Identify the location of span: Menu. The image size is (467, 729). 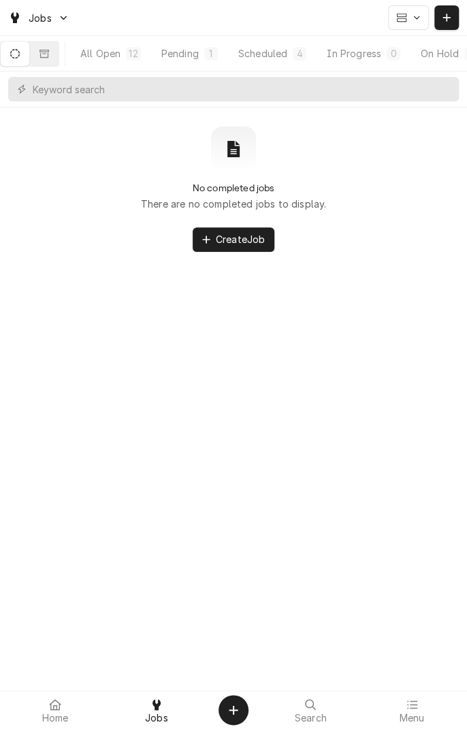
(411, 718).